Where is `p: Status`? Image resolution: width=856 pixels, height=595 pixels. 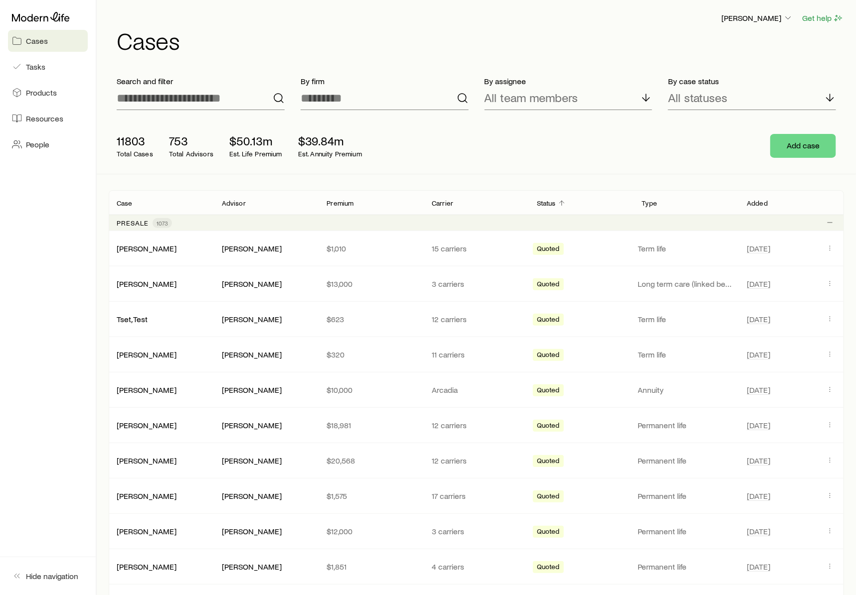
p: Status is located at coordinates (546, 203).